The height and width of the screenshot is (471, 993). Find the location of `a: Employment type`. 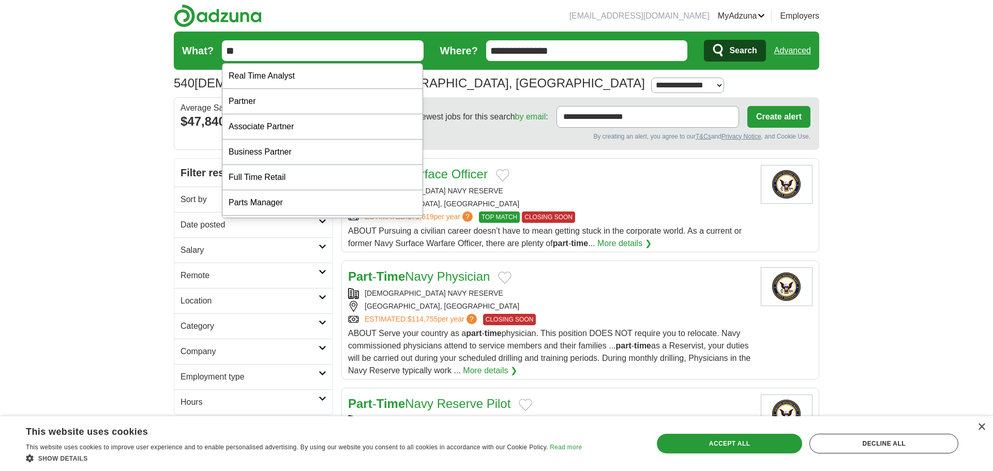

a: Employment type is located at coordinates (253, 376).